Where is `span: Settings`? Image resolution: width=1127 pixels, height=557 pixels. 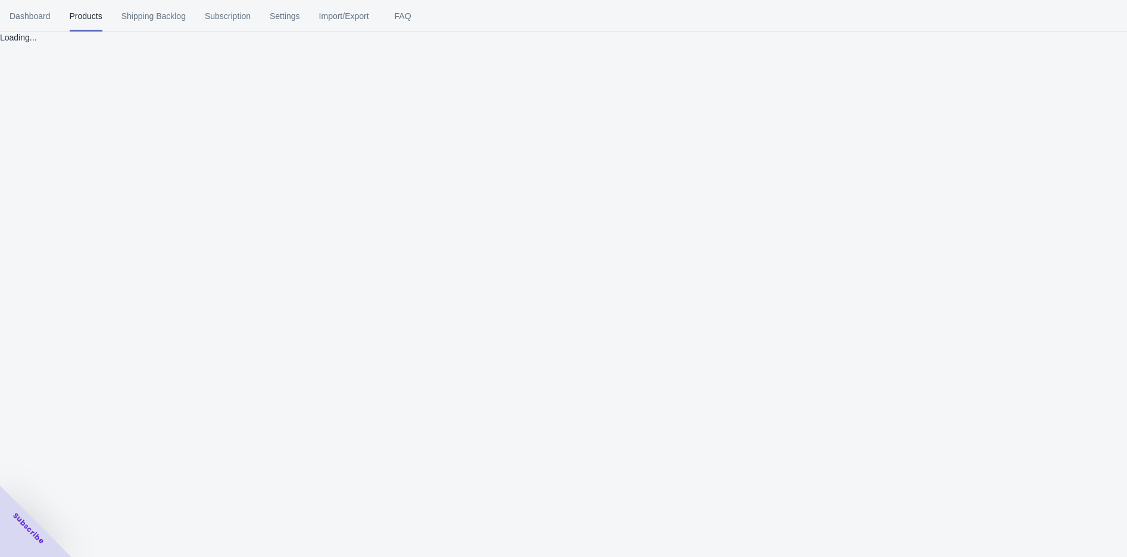
span: Settings is located at coordinates (285, 16).